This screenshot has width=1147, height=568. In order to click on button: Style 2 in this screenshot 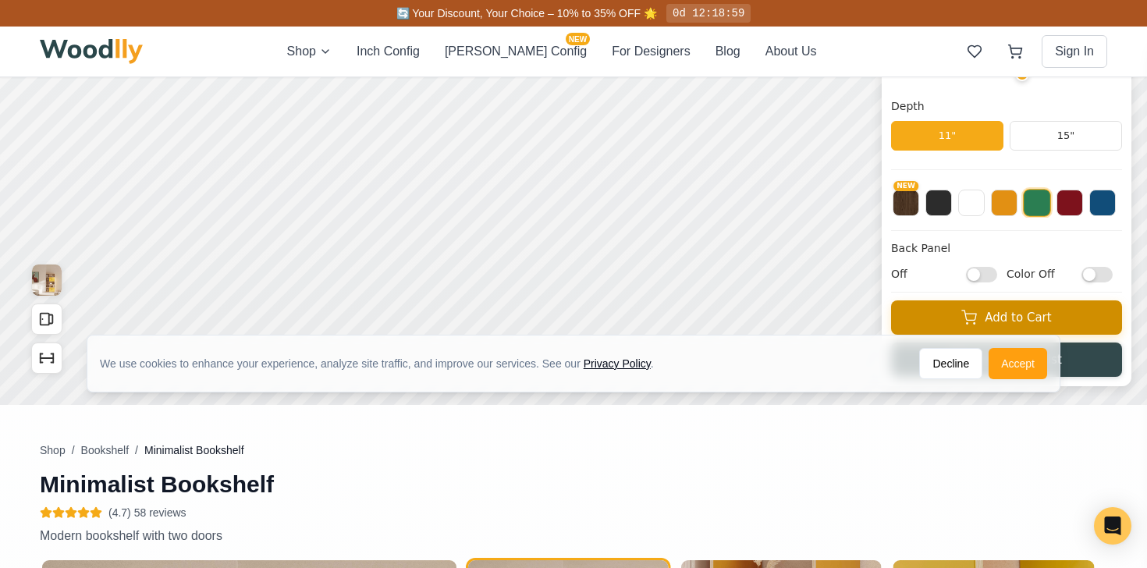, I will do `click(1066, 140)`.